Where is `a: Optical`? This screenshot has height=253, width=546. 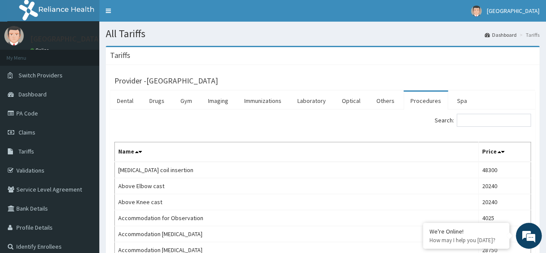 a: Optical is located at coordinates (351, 101).